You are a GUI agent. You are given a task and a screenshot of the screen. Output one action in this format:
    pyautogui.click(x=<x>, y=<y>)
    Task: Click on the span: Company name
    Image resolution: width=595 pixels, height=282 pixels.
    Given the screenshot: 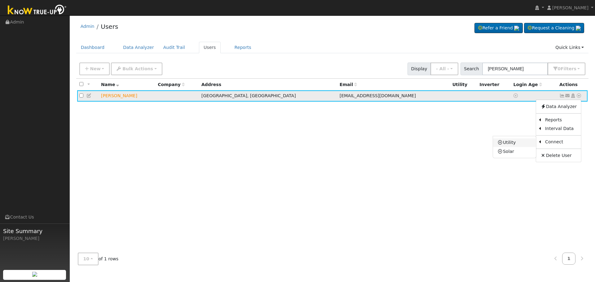 What is the action you would take?
    pyautogui.click(x=171, y=85)
    